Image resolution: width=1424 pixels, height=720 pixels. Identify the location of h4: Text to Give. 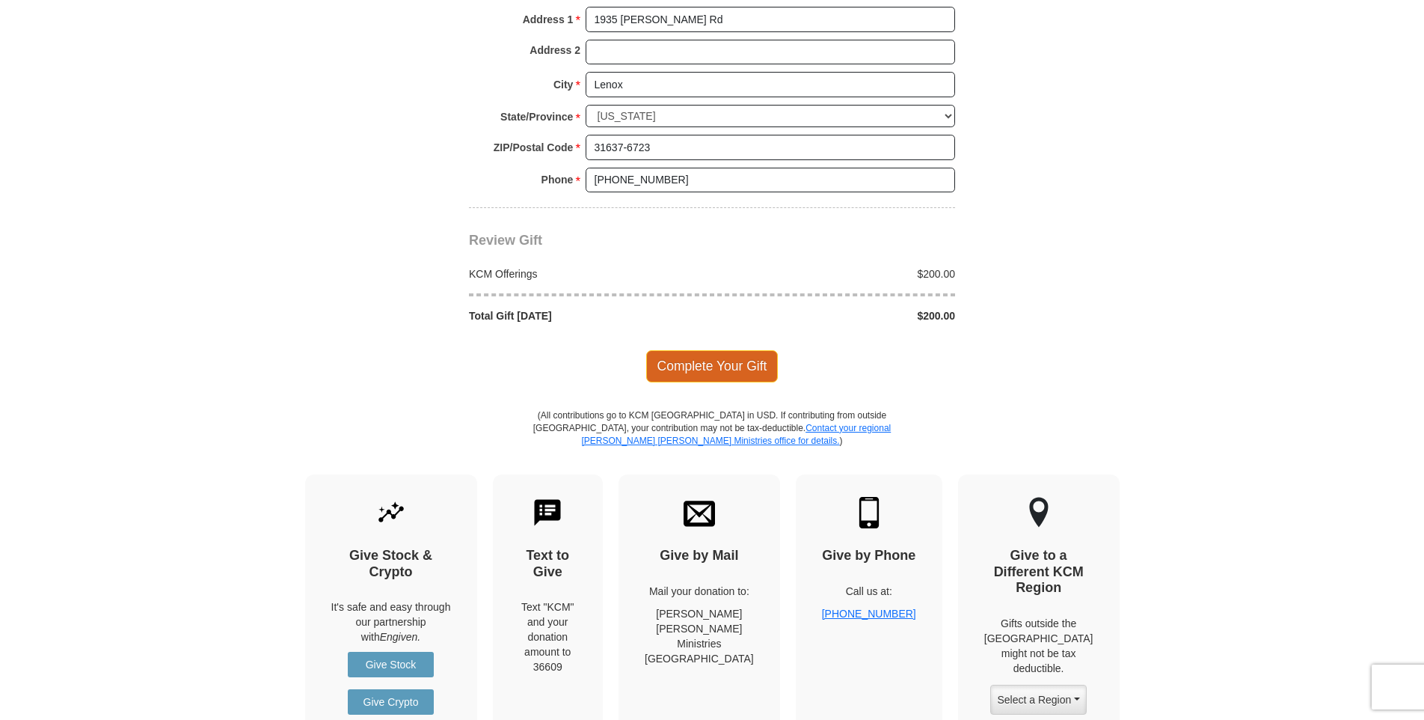
(548, 563).